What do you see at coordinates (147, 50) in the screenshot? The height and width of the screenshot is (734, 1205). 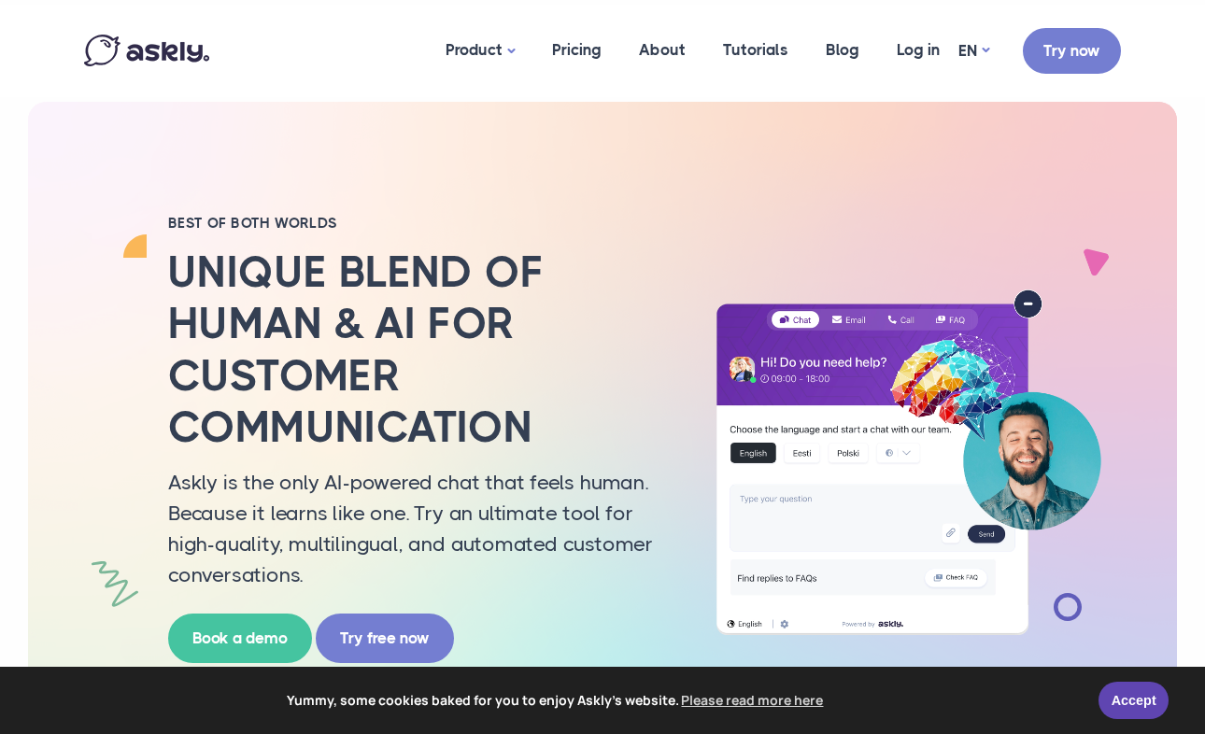 I see `img: Askly` at bounding box center [147, 50].